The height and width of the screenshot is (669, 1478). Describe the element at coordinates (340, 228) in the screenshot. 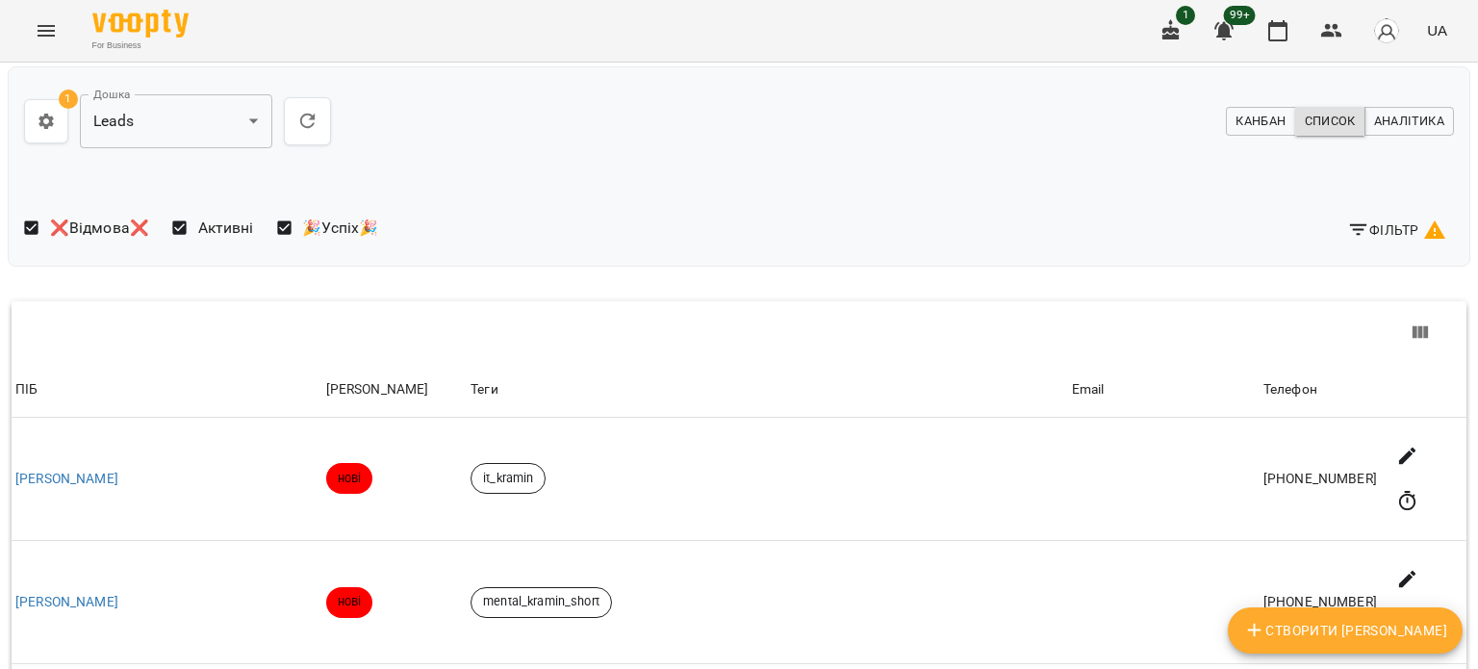

I see `span: 🎉Успіх🎉` at that location.